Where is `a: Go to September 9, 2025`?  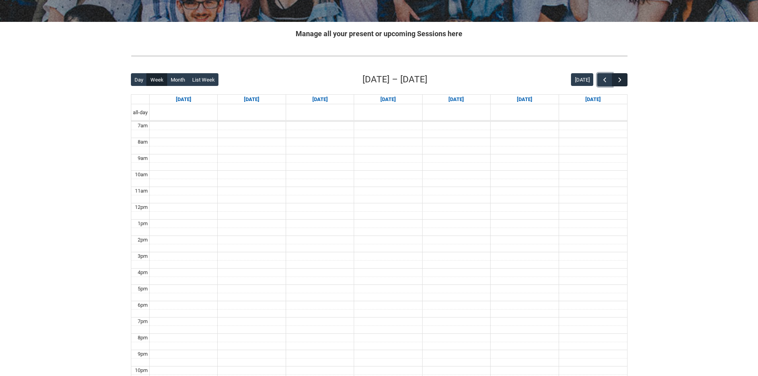 a: Go to September 9, 2025 is located at coordinates (320, 99).